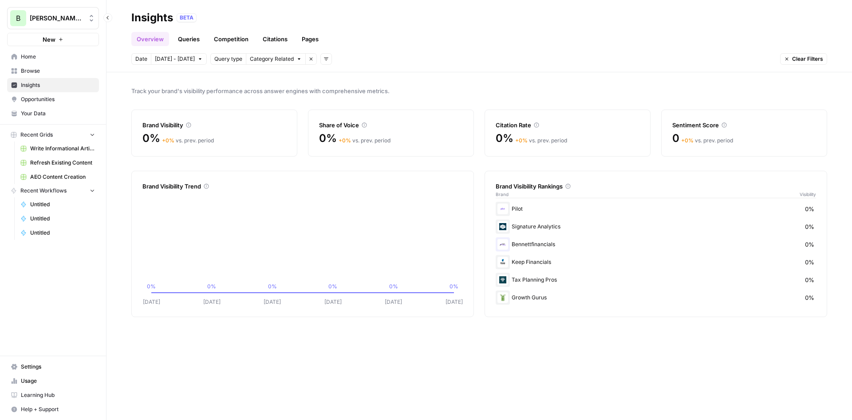  What do you see at coordinates (58, 71) in the screenshot?
I see `span: Browse` at bounding box center [58, 71].